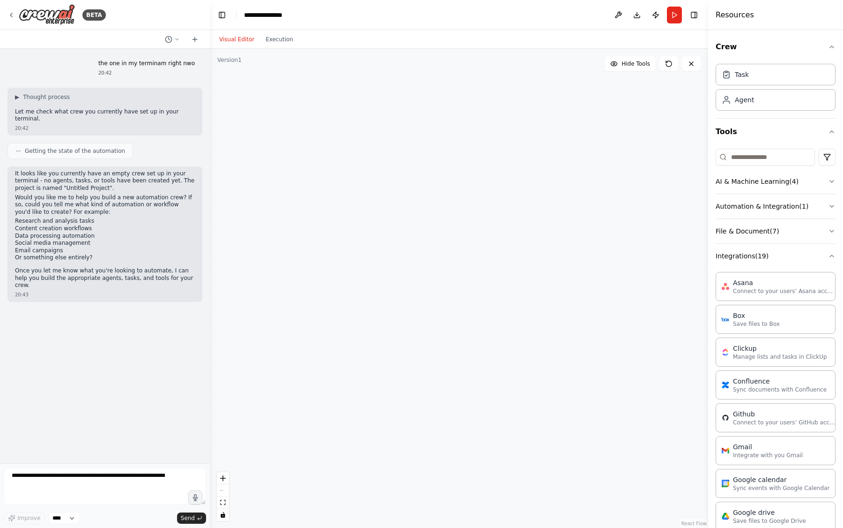 This screenshot has width=843, height=528. What do you see at coordinates (188, 518) in the screenshot?
I see `span: Send` at bounding box center [188, 518].